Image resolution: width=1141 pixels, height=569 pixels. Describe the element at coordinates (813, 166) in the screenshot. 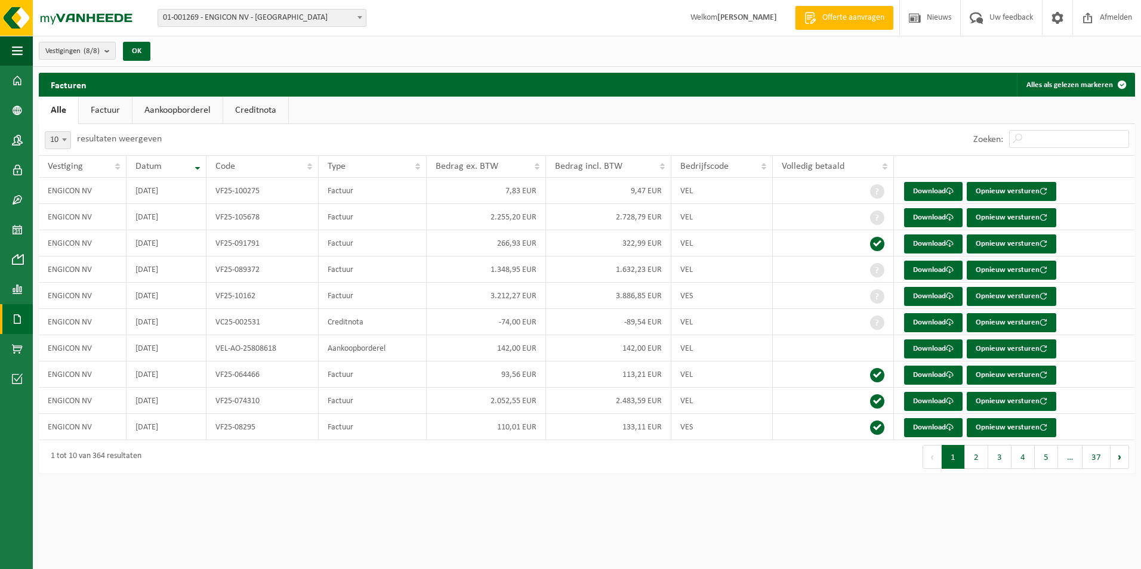

I see `span: Volledig betaald` at that location.